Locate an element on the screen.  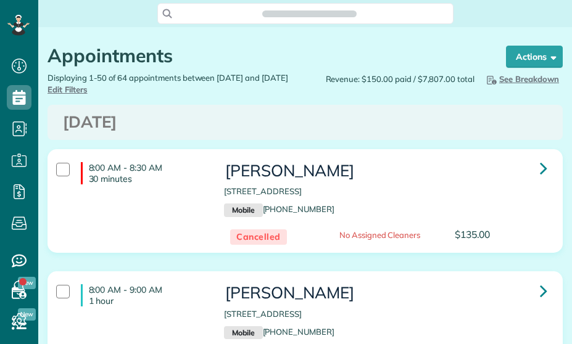
span: No Assigned Cleaners is located at coordinates (380, 235).